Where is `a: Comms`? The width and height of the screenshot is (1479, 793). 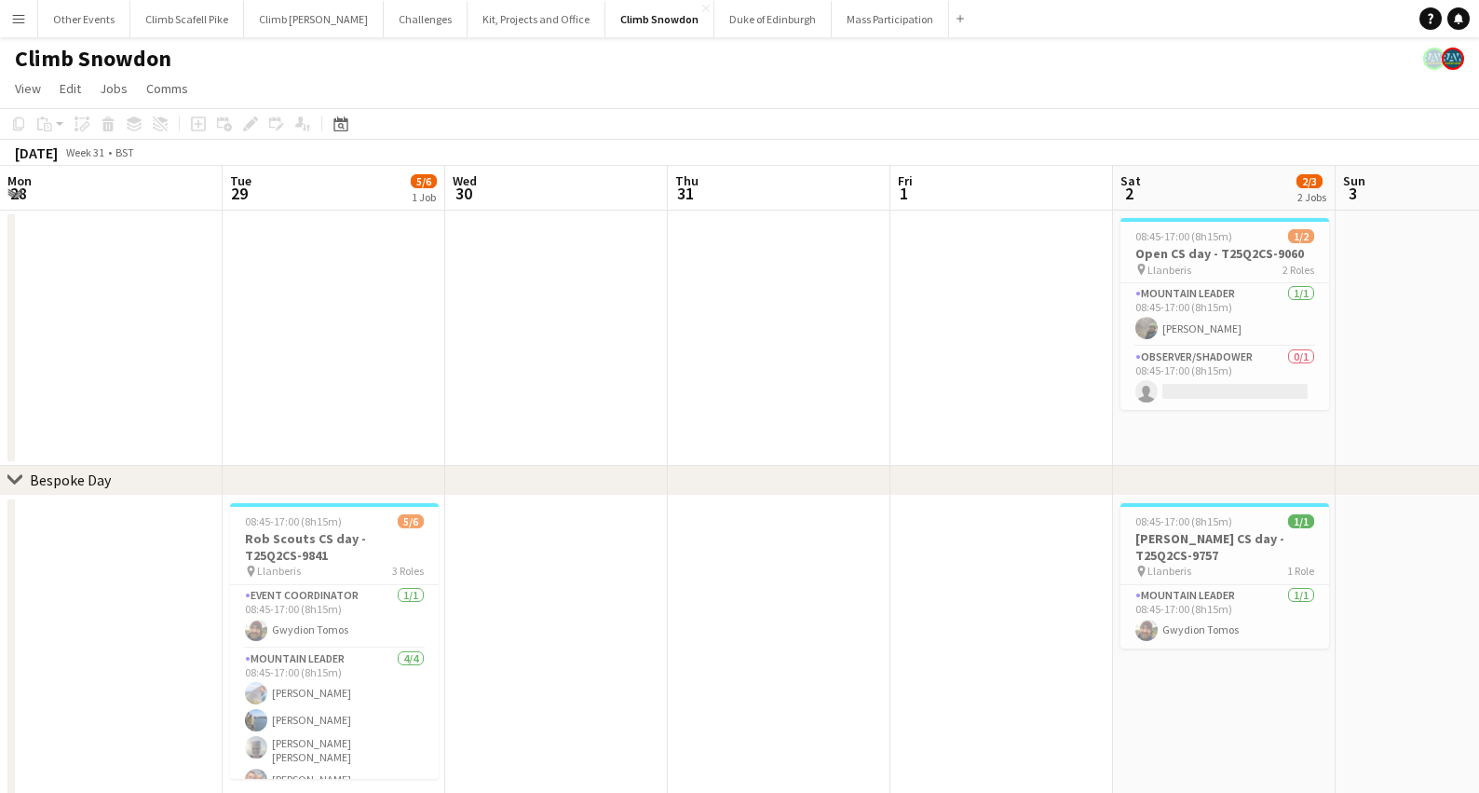 a: Comms is located at coordinates (167, 88).